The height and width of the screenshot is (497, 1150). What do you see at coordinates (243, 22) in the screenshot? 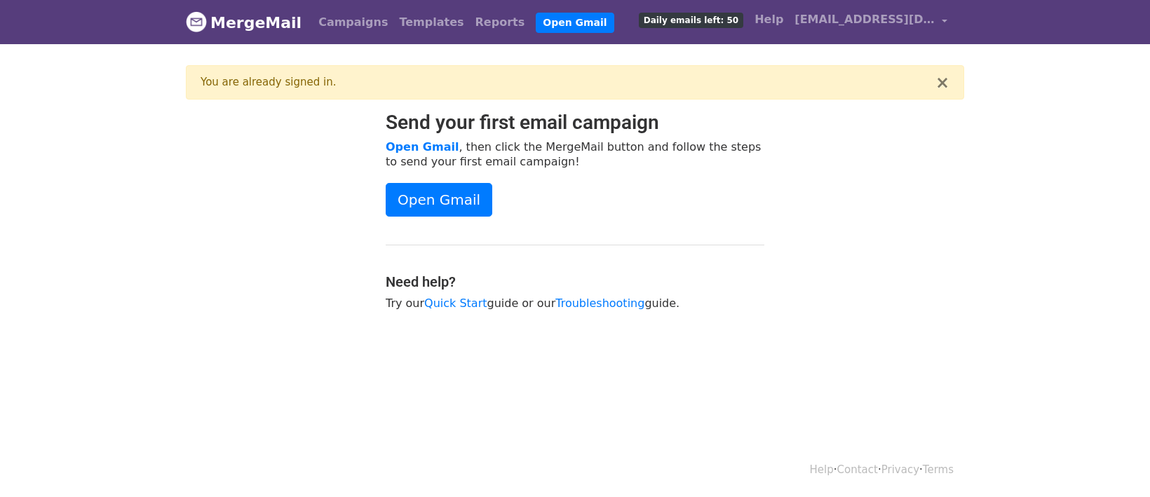
I see `a: MergeMail` at bounding box center [243, 22].